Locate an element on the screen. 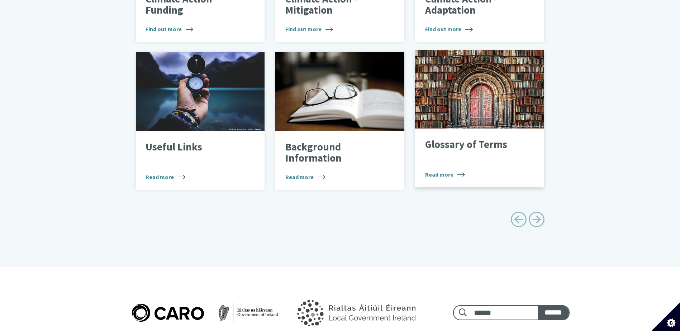  a: Next page is located at coordinates (537, 221).